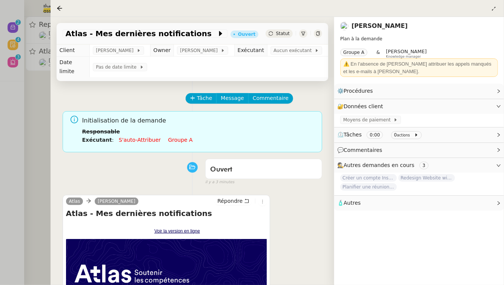 The height and width of the screenshot is (285, 504). Describe the element at coordinates (419, 106) in the screenshot. I see `div: 🔐Données client` at that location.